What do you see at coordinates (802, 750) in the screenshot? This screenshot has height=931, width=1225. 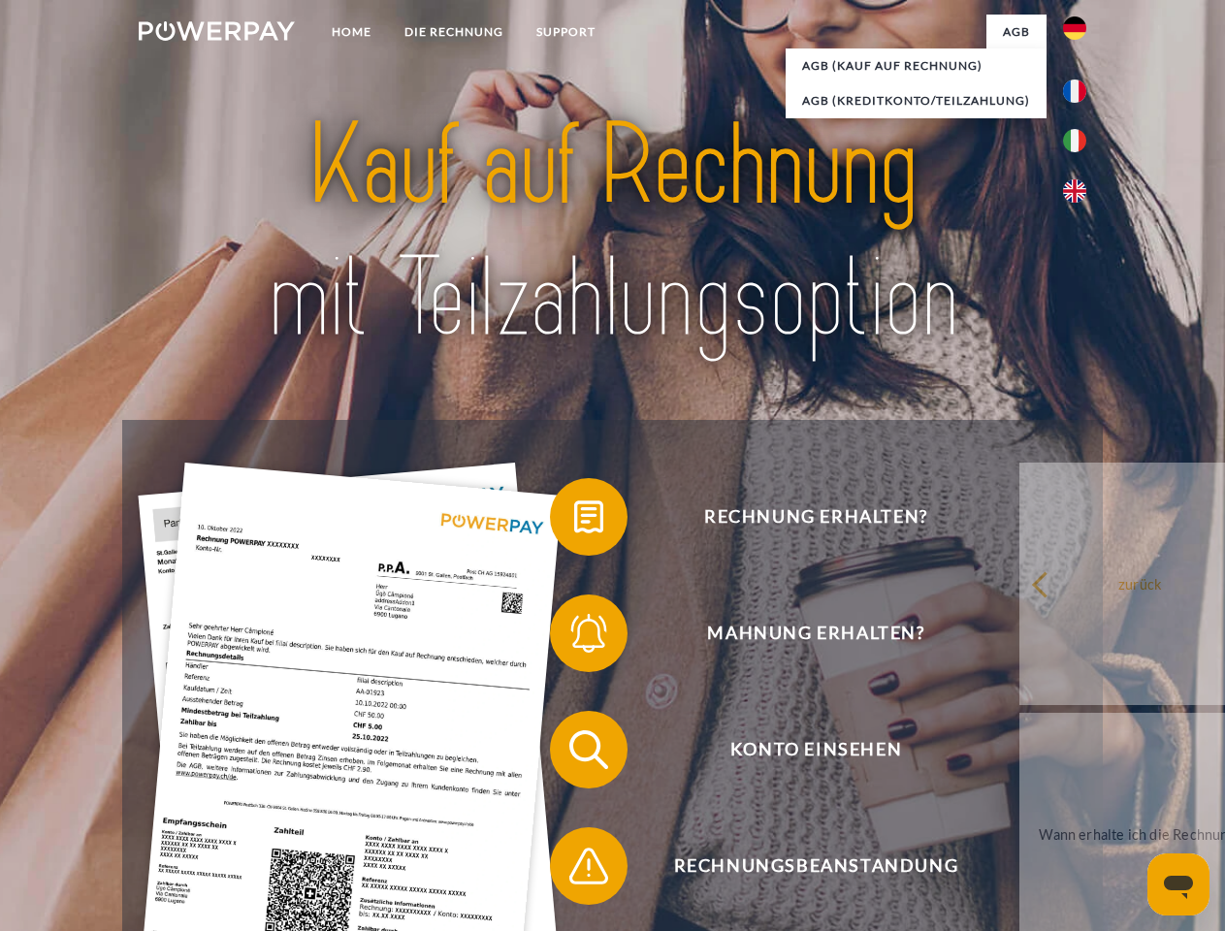 I see `button: Konto einsehen` at bounding box center [802, 750].